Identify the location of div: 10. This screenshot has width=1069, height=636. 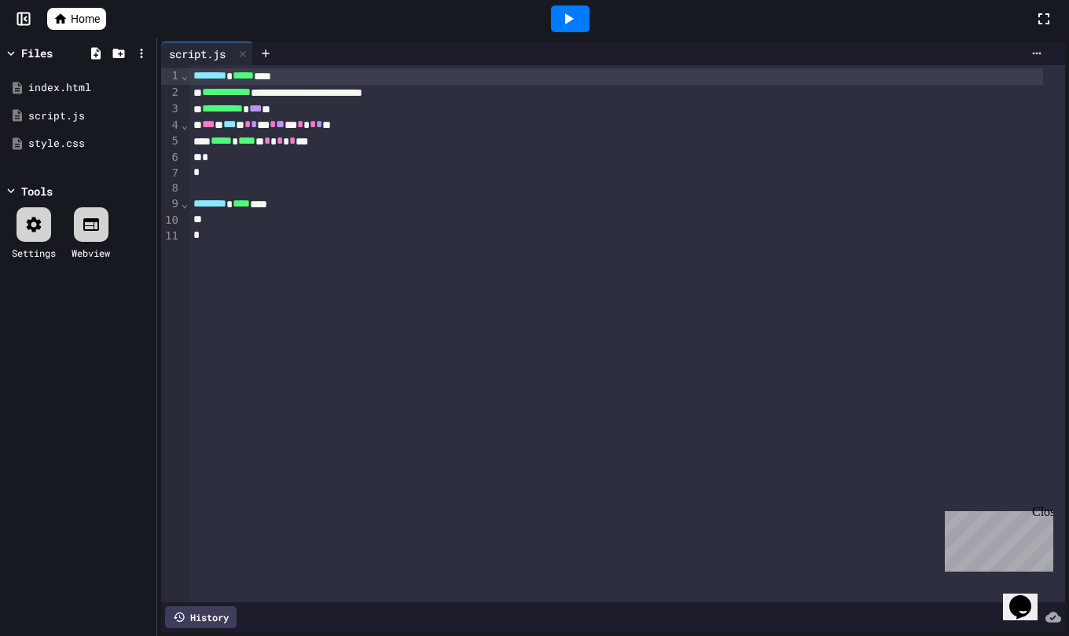
(170, 221).